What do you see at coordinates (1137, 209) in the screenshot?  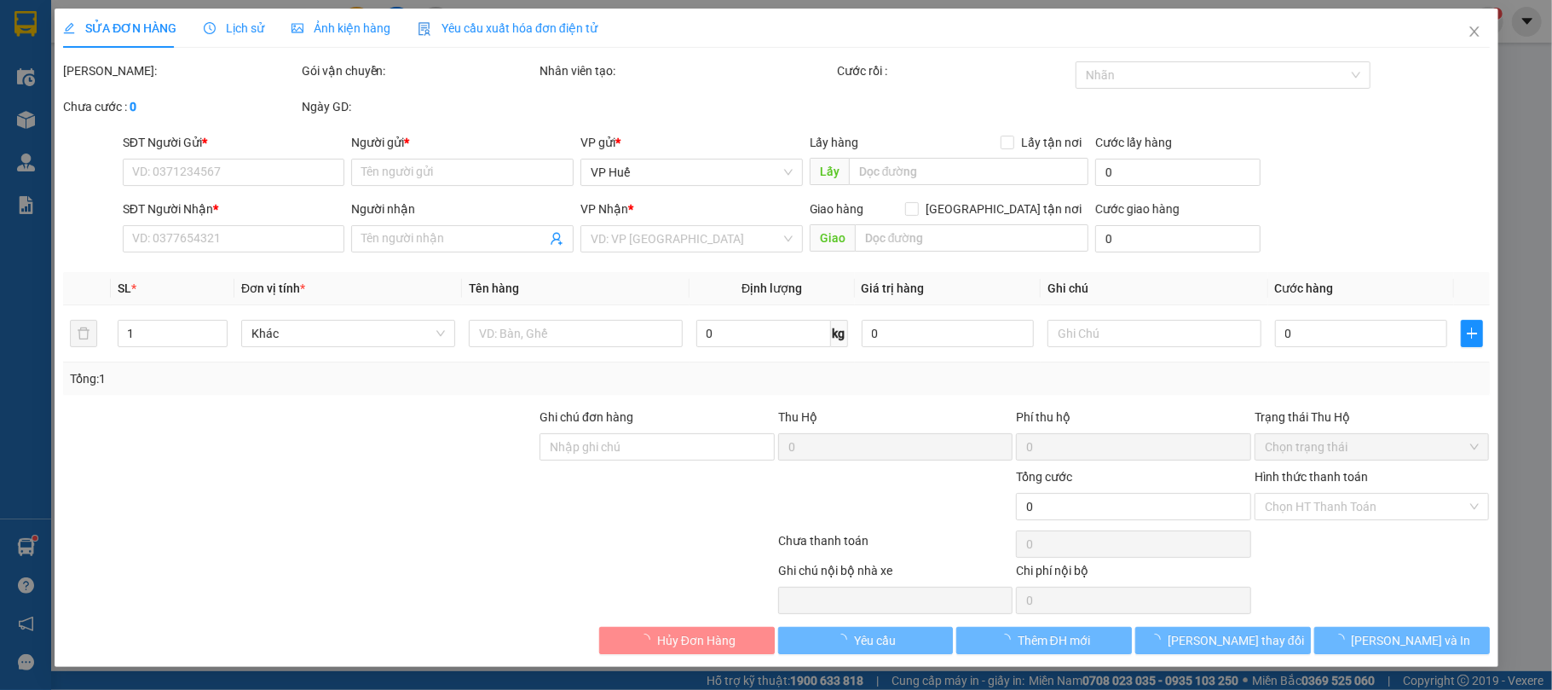 I see `label: Cước giao hàng` at bounding box center [1137, 209].